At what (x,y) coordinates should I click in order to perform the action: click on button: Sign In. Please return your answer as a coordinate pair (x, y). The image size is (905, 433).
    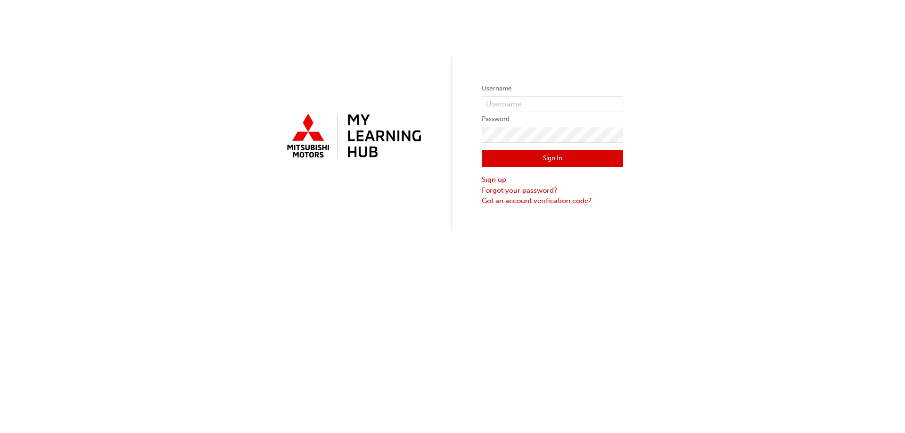
    Looking at the image, I should click on (553, 159).